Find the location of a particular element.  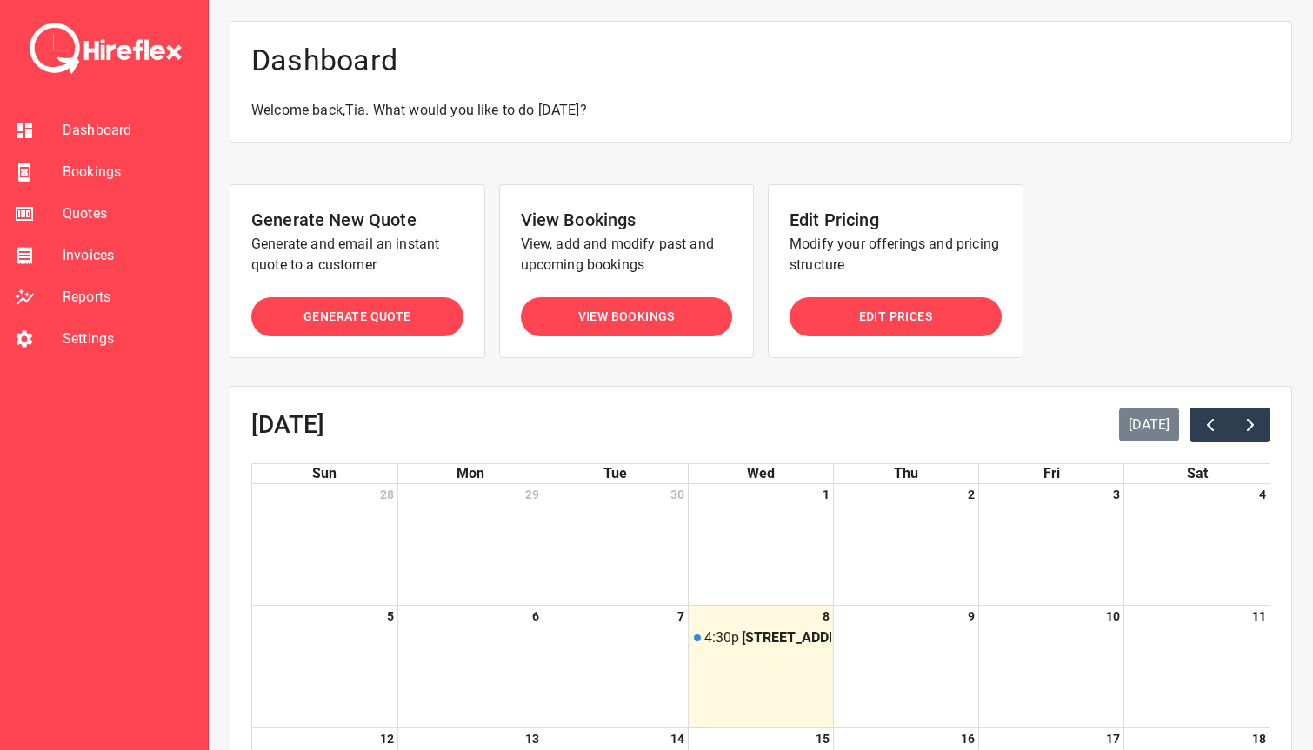

td: October 1, 2025 is located at coordinates (760, 545).